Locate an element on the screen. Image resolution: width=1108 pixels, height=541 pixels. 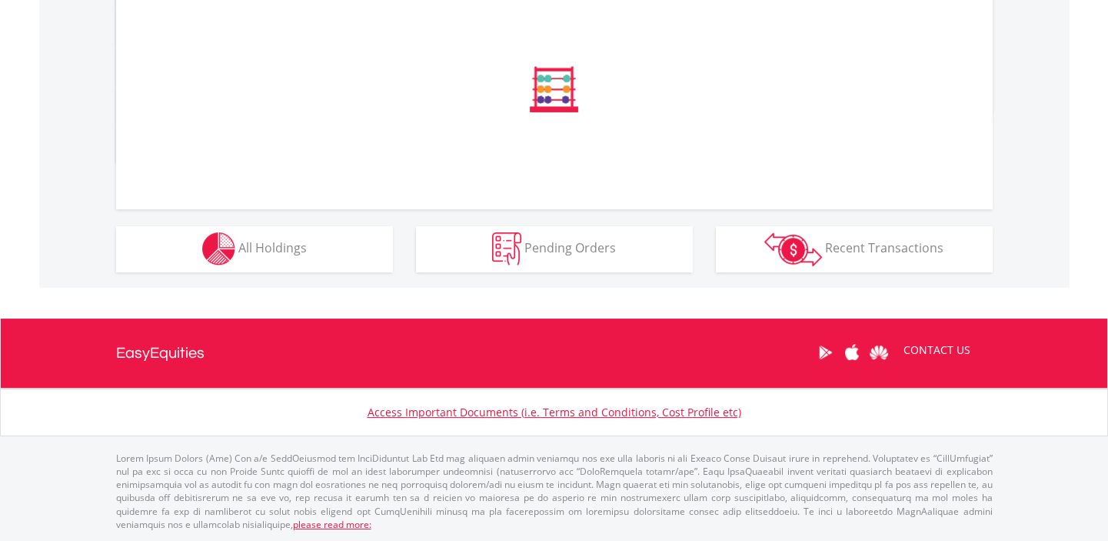
img: pending_instructions-wht.png is located at coordinates (507, 248).